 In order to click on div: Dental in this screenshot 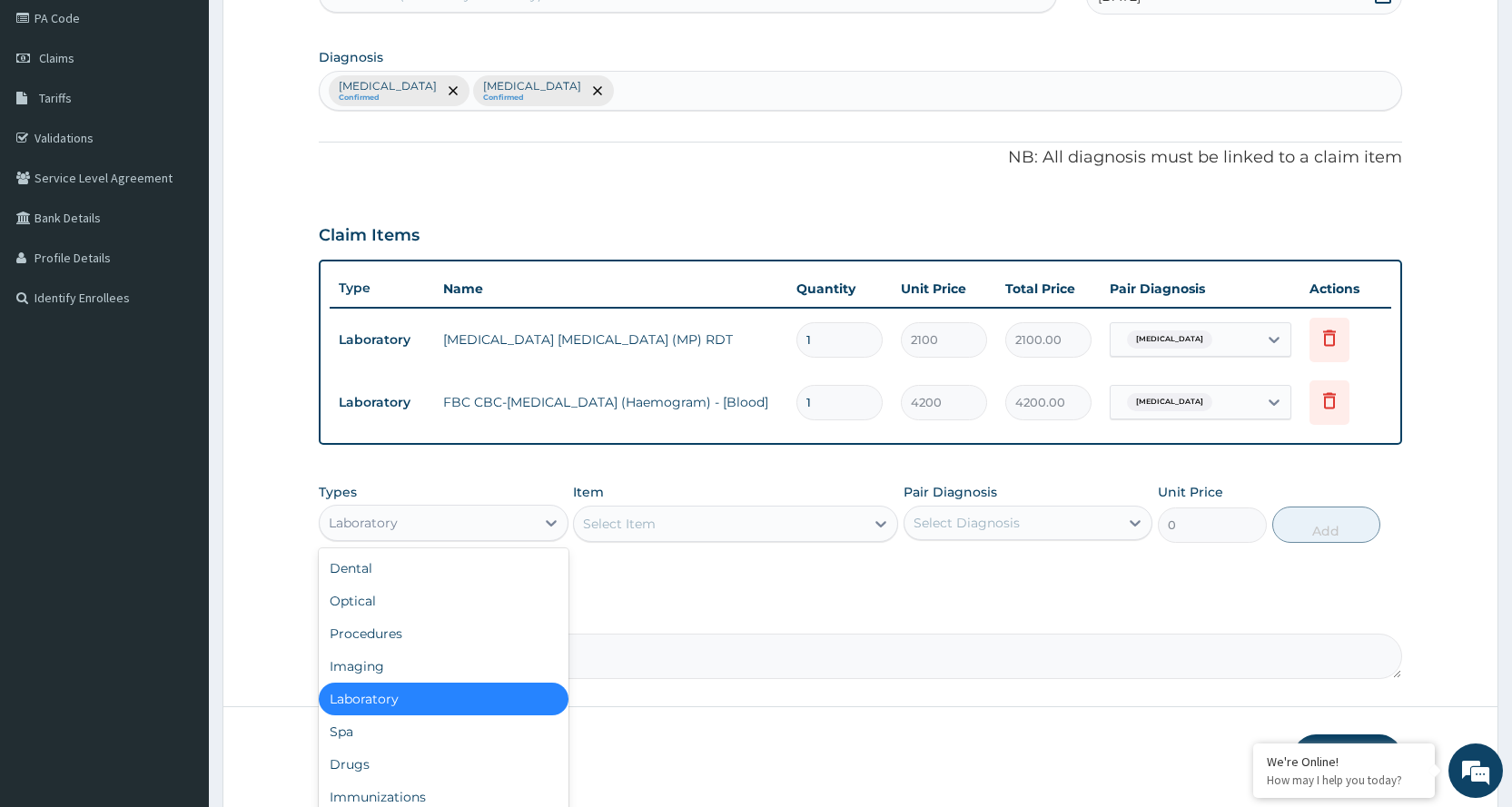, I will do `click(443, 569)`.